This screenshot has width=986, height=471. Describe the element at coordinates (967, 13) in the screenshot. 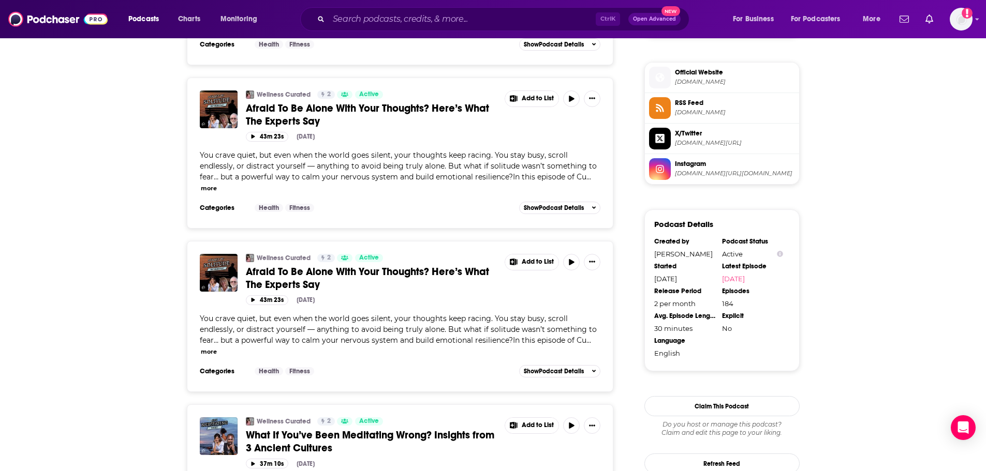

I see `svg: Add a profile image` at that location.